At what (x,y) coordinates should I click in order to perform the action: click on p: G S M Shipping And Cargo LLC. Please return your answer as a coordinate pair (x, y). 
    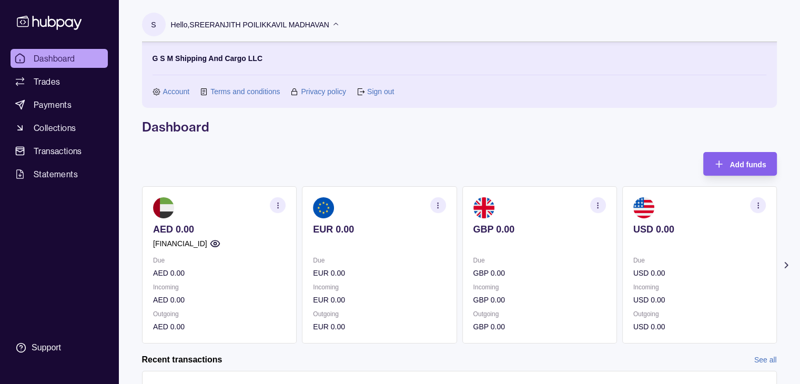
    Looking at the image, I should click on (207, 58).